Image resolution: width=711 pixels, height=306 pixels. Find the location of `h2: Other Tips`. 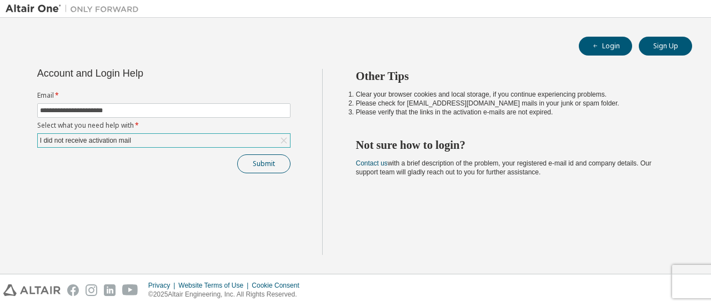

h2: Other Tips is located at coordinates (514, 76).